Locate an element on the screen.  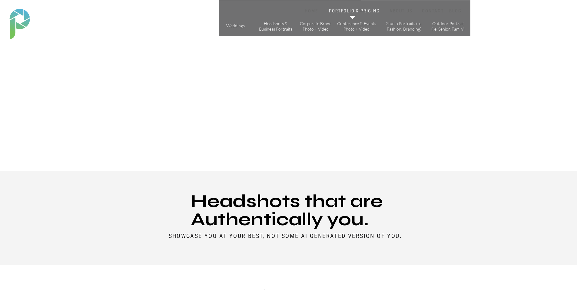
p: Conference & Events Photo + Video is located at coordinates (357, 26).